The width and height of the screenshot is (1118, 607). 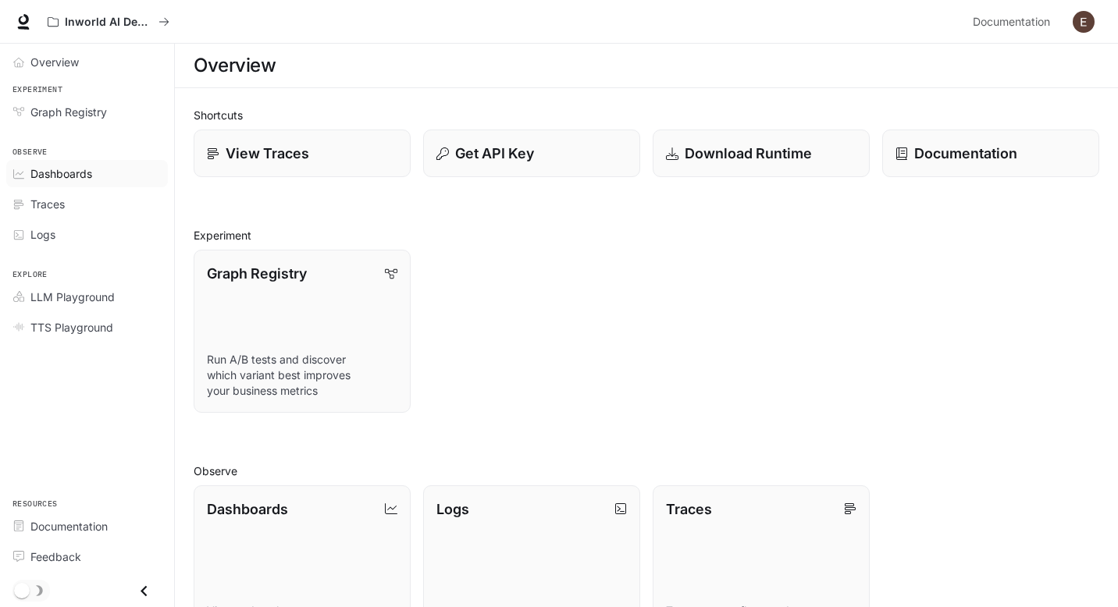 I want to click on button: All workspaces, so click(x=108, y=22).